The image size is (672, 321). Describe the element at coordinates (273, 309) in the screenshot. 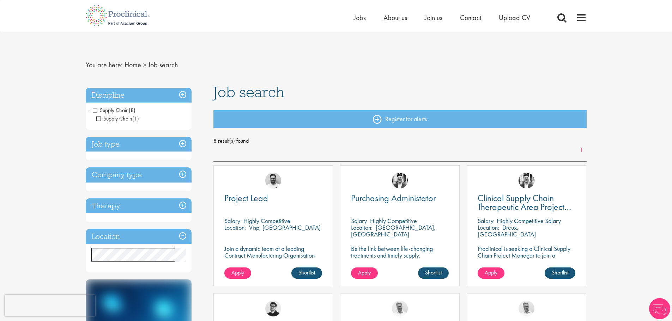

I see `img: Todd Wigmore` at that location.